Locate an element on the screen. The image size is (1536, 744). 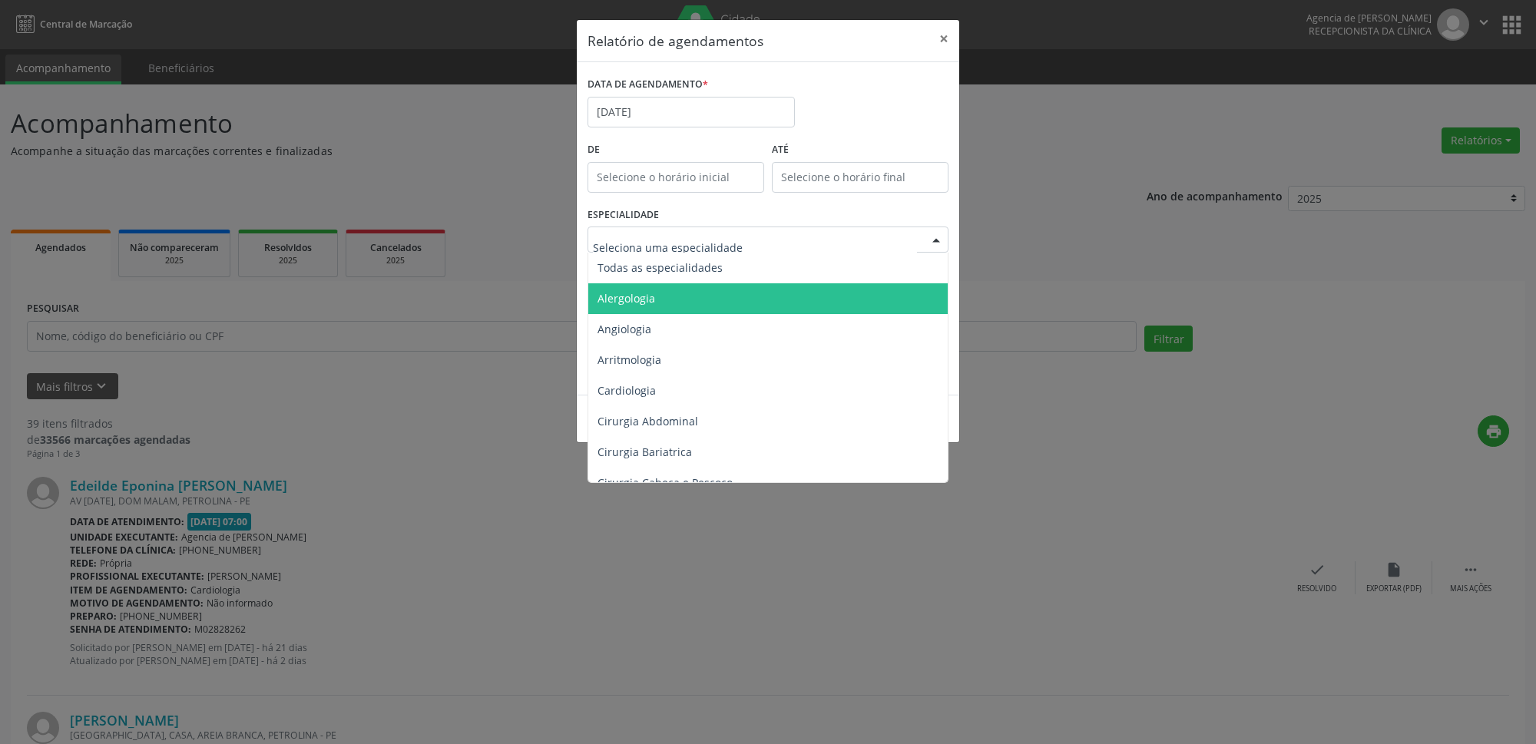
span: Alergologia is located at coordinates (626, 298).